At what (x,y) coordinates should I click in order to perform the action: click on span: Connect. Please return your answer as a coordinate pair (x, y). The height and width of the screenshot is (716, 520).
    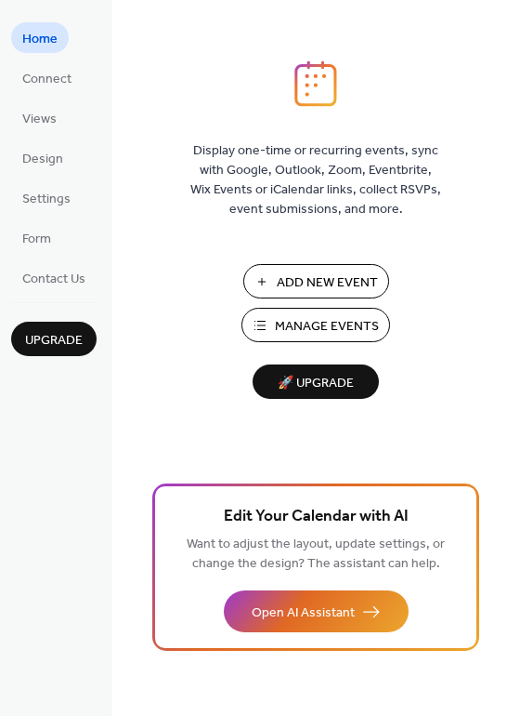
    Looking at the image, I should click on (46, 79).